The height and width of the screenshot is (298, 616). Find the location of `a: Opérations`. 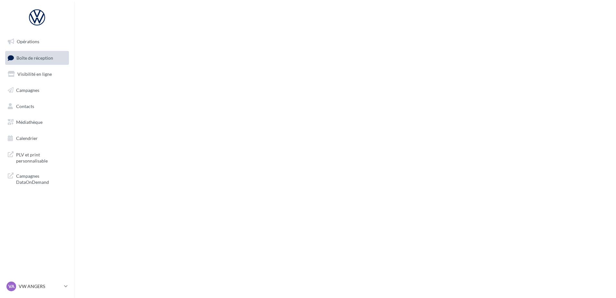

a: Opérations is located at coordinates (37, 42).